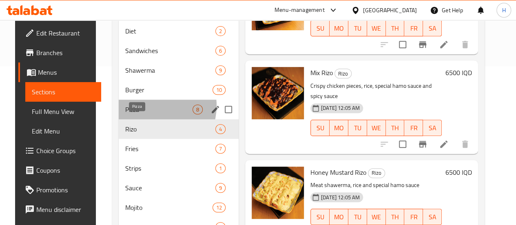 This screenshot has width=516, height=225. What do you see at coordinates (170, 51) in the screenshot?
I see `span: Sandwiches` at bounding box center [170, 51].